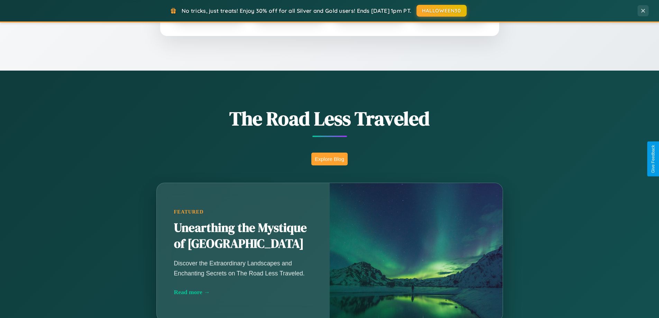  I want to click on div: Featured, so click(243, 212).